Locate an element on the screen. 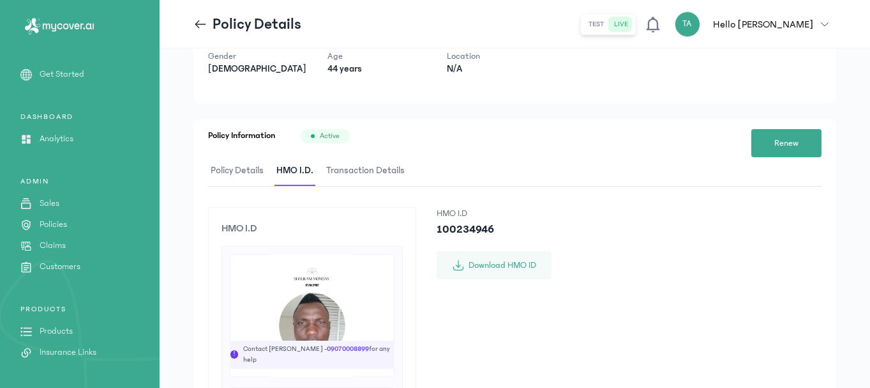  button: Transaction Details is located at coordinates (369, 170).